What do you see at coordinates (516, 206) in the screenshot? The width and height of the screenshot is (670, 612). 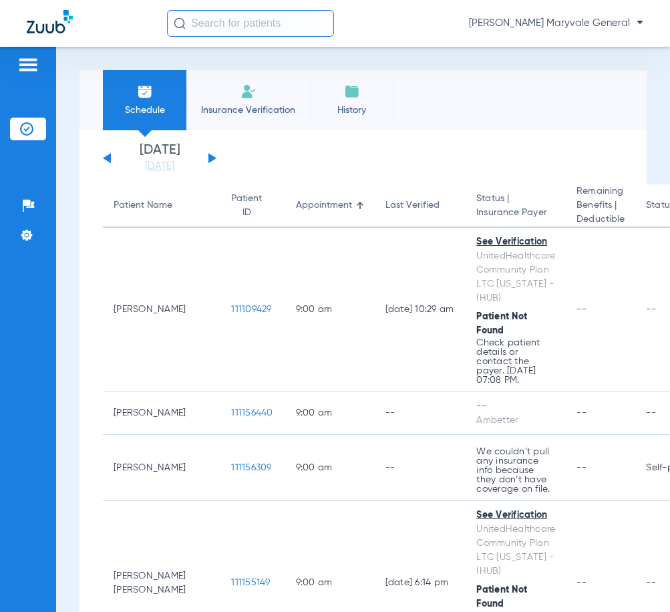 I see `th: Status |` at bounding box center [516, 206].